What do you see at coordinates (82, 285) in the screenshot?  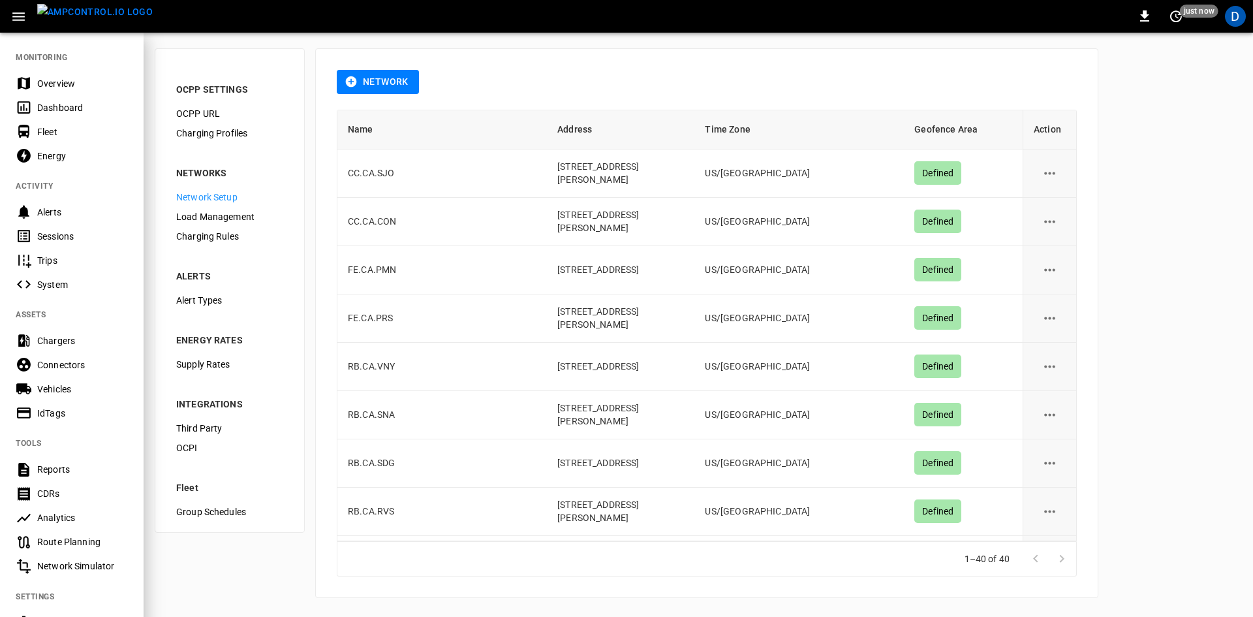 I see `div: System` at bounding box center [82, 285].